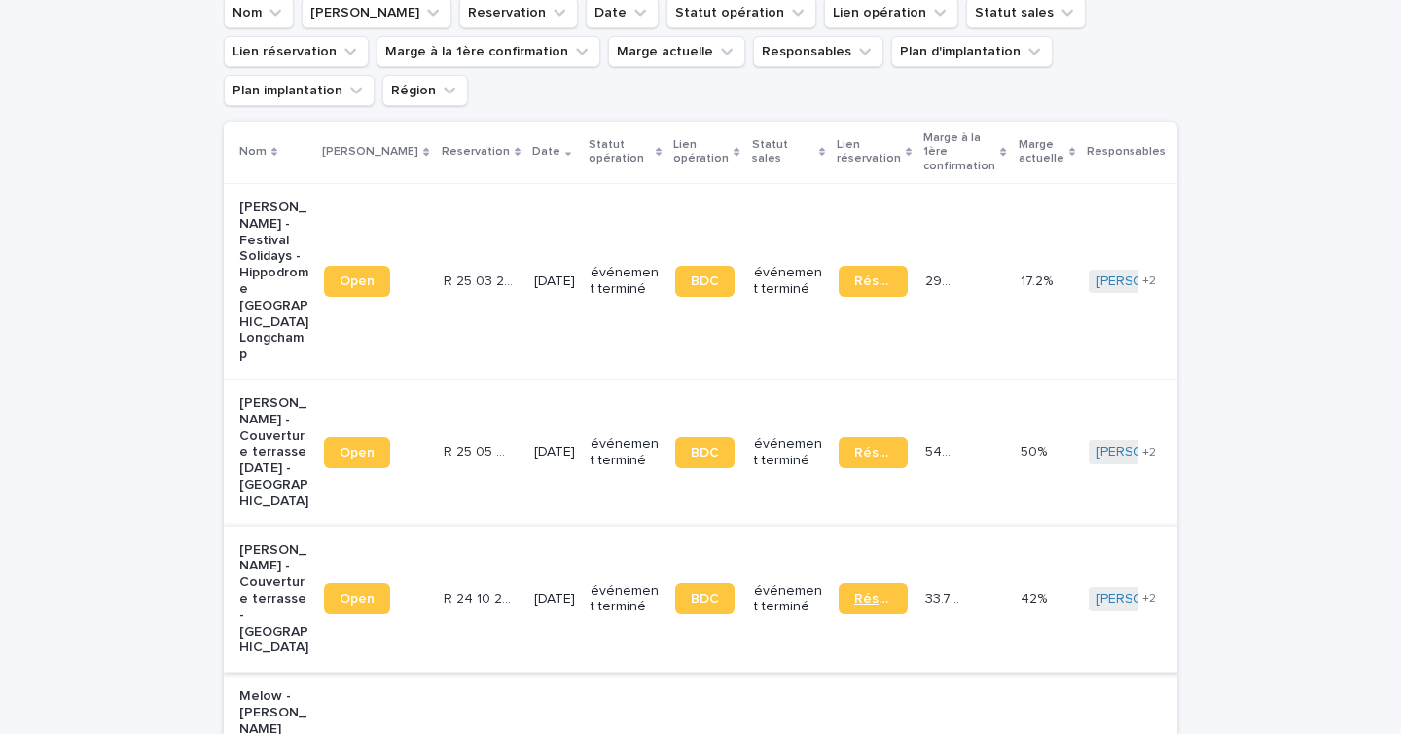 The height and width of the screenshot is (734, 1401). I want to click on p: Statut opération, so click(620, 152).